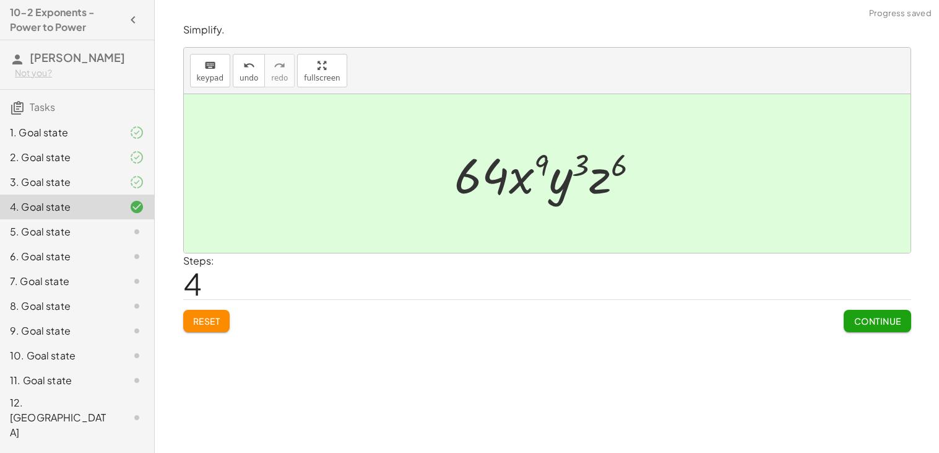 The image size is (939, 453). What do you see at coordinates (137, 207) in the screenshot?
I see `i: Task finished and correct.` at bounding box center [137, 207].